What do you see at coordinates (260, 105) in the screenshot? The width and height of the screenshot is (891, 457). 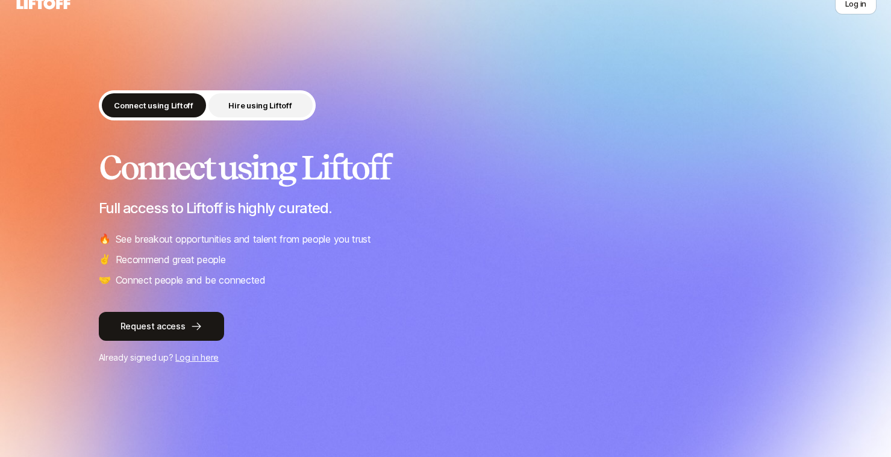 I see `p: Hire using Liftoff` at bounding box center [260, 105].